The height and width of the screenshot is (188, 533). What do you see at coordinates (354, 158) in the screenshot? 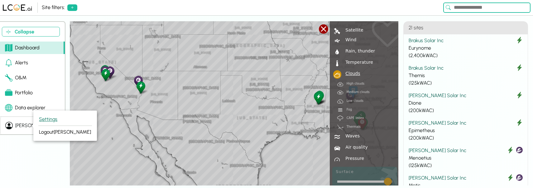
I see `div: Pressure` at bounding box center [354, 158].